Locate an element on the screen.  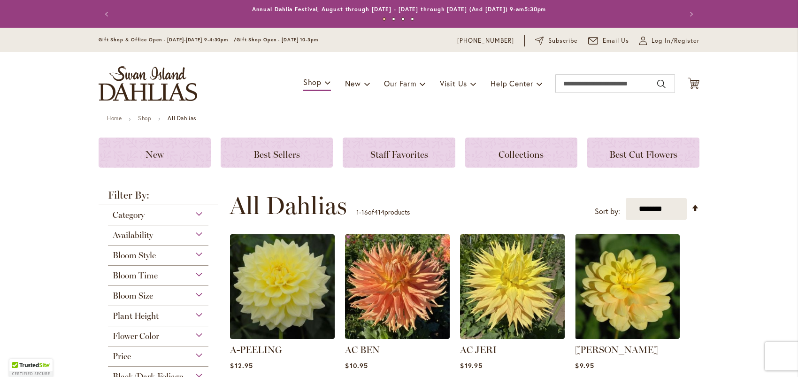
span: Availability is located at coordinates (133, 235).